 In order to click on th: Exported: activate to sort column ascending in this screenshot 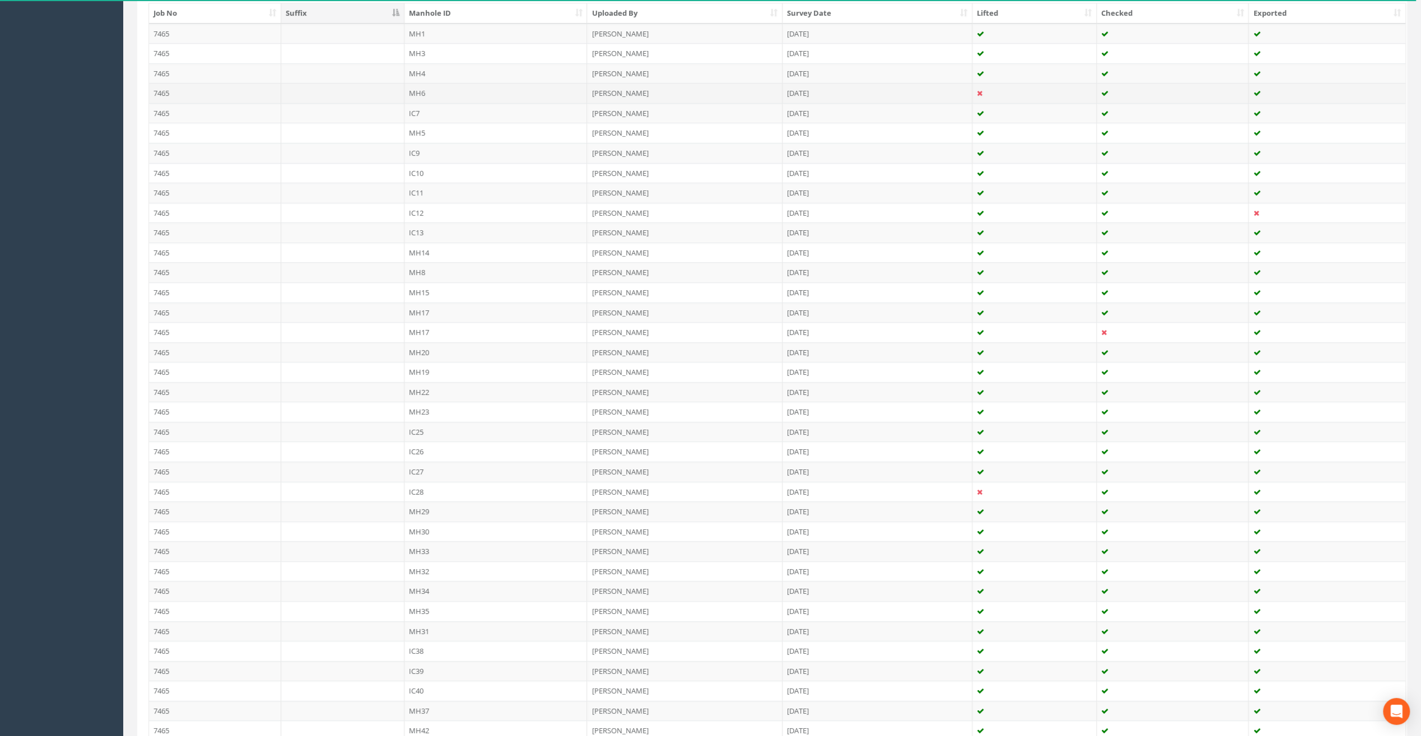, I will do `click(1327, 13)`.